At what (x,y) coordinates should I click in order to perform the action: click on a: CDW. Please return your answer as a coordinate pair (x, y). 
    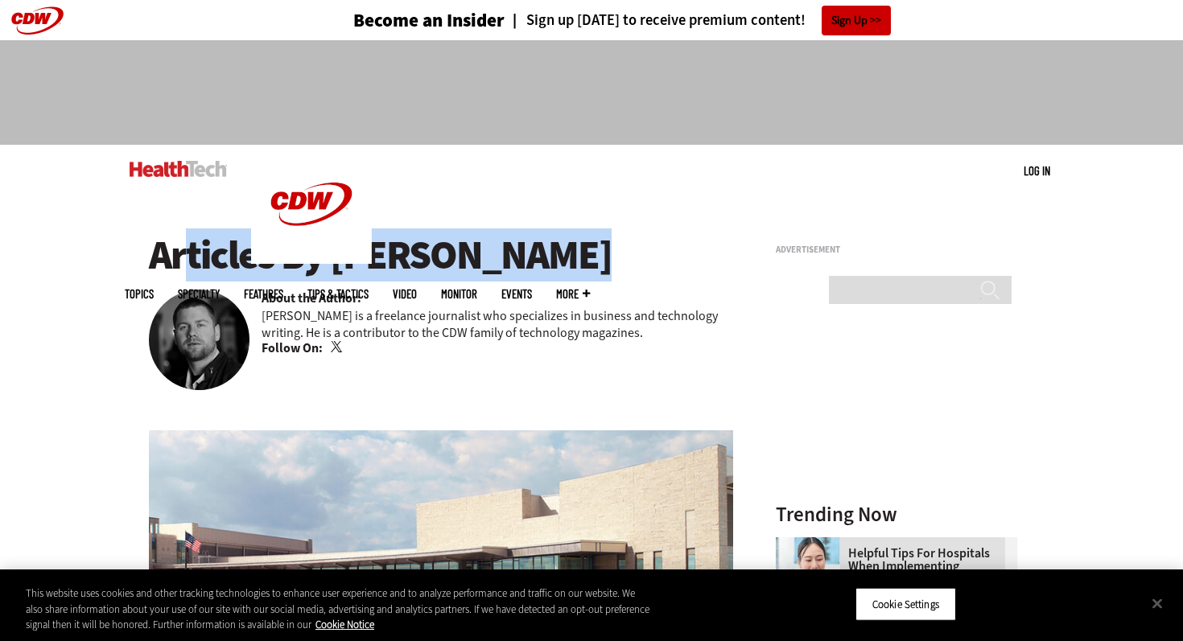
    Looking at the image, I should click on (311, 259).